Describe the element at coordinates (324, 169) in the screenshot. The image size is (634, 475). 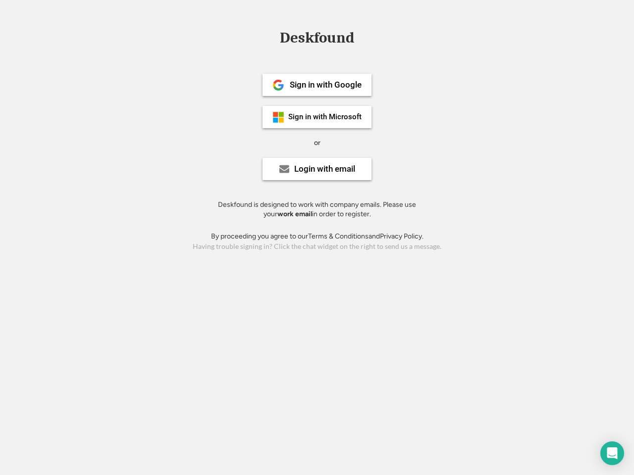
I see `div: Login with email` at that location.